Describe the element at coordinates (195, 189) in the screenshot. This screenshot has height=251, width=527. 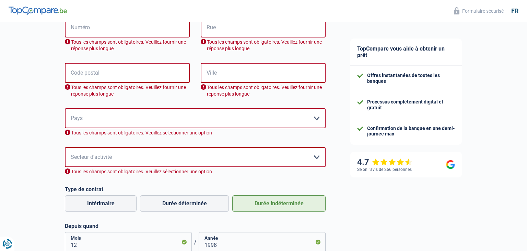
I see `label: Type de contrat` at that location.